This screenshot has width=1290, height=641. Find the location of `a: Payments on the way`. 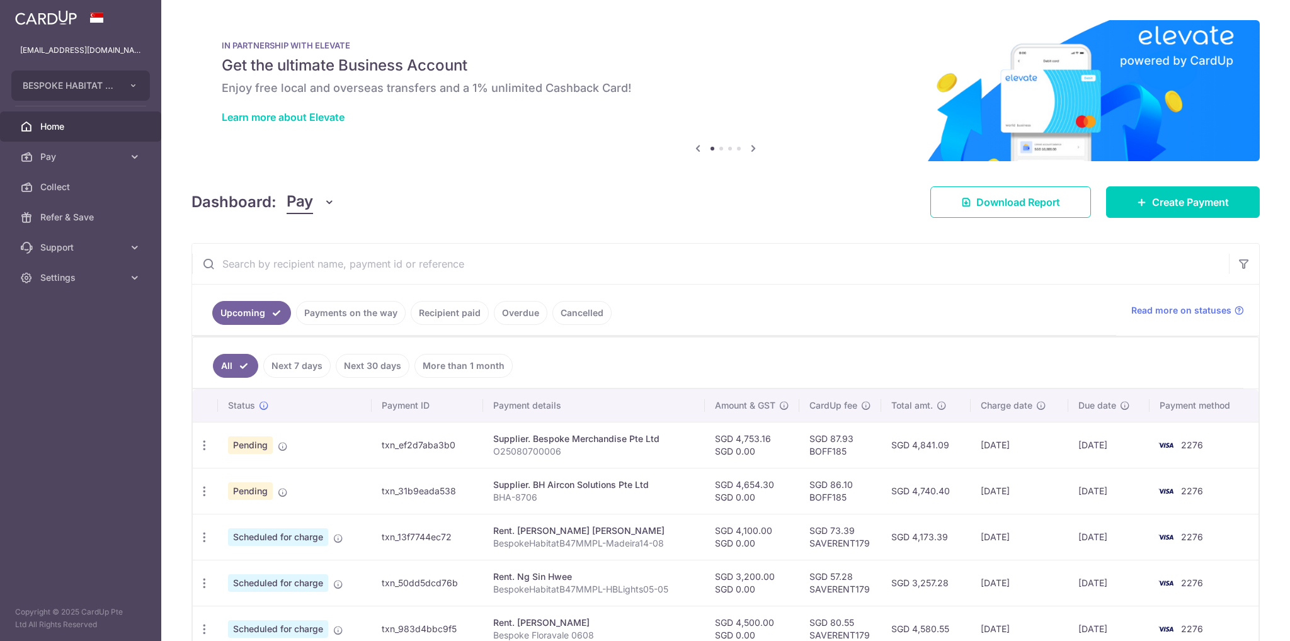

a: Payments on the way is located at coordinates (351, 313).